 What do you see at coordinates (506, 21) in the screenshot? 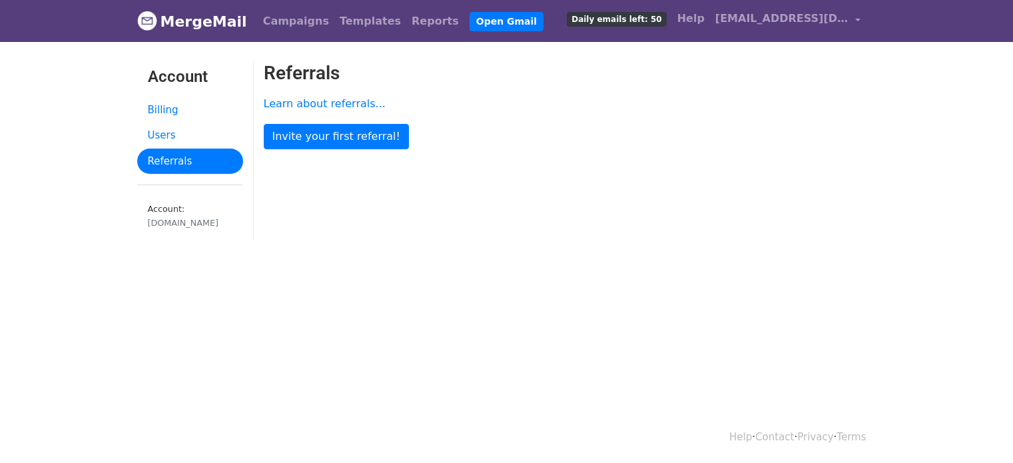
I see `a: Open Gmail` at bounding box center [506, 21].